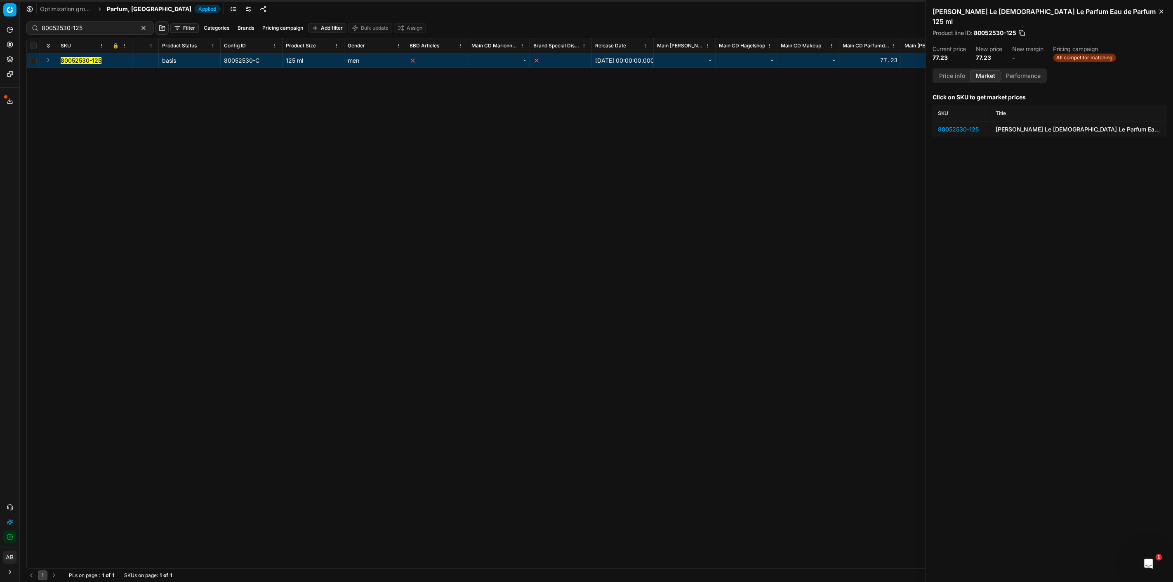 This screenshot has width=1173, height=582. I want to click on span: Main CD Hagelshop, so click(742, 46).